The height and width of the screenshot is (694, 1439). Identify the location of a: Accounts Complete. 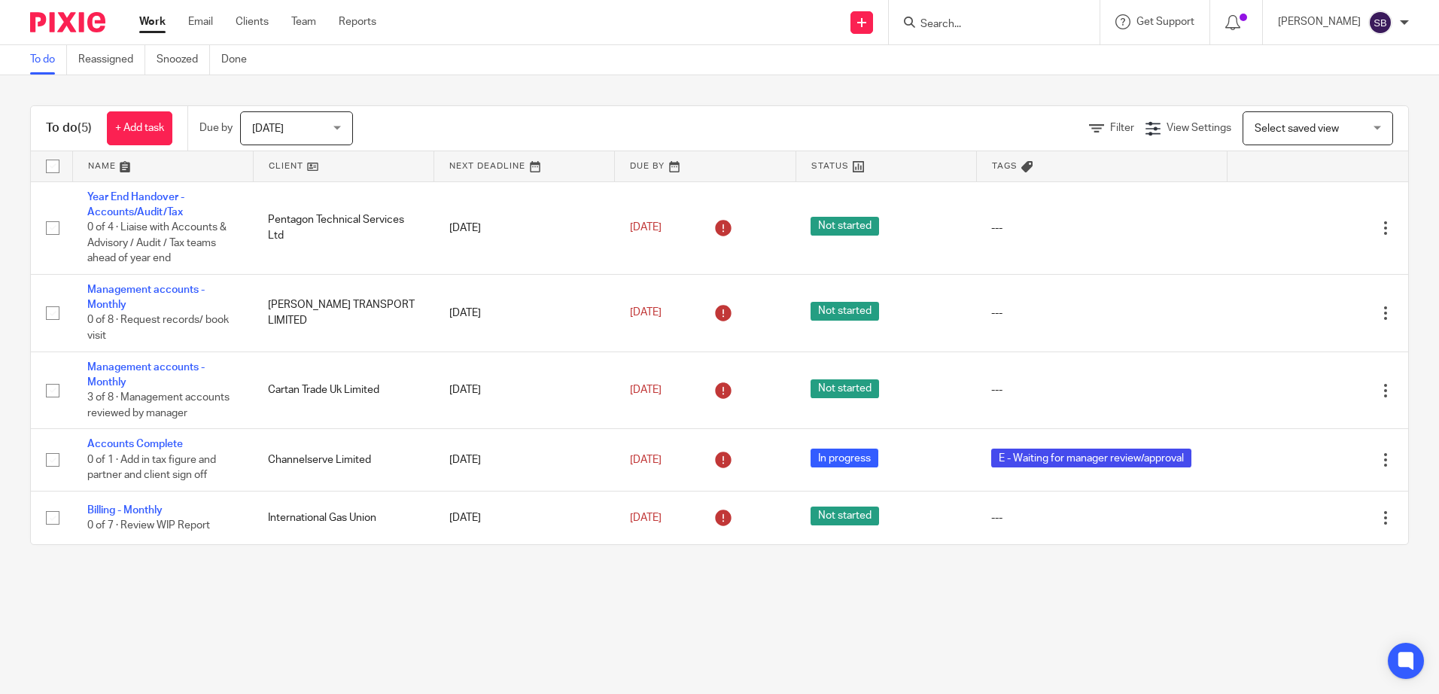
(135, 444).